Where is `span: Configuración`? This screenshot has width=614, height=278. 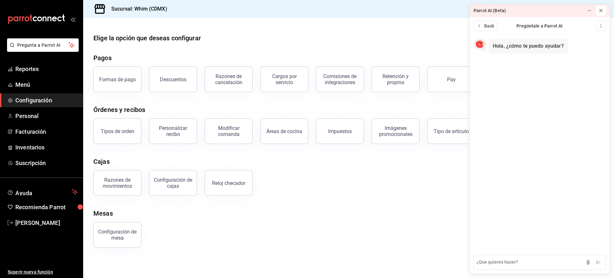 span: Configuración is located at coordinates (46, 100).